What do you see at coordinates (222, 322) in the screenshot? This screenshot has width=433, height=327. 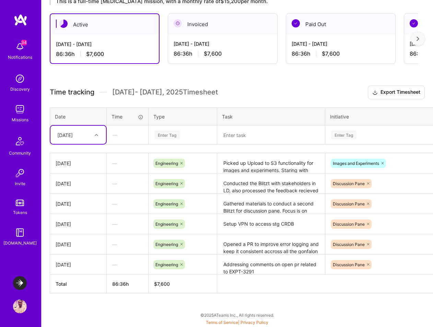 I see `a: Terms of Service` at bounding box center [222, 322].